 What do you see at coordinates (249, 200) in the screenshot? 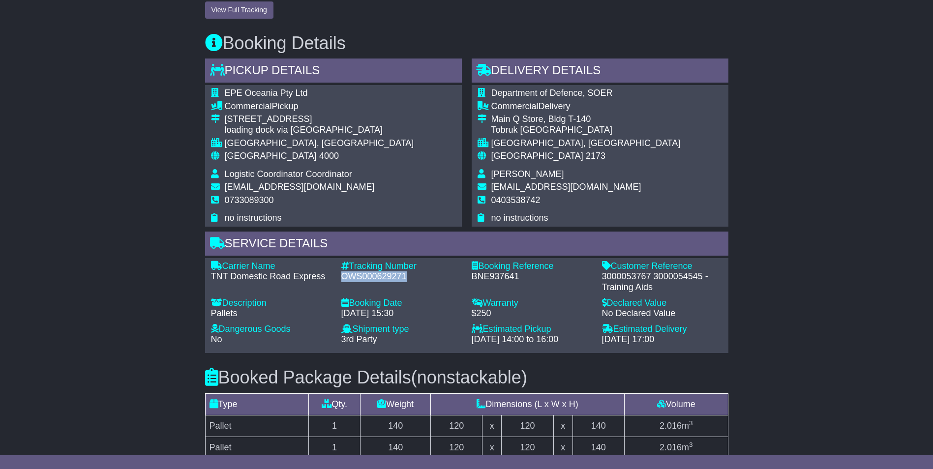
I see `span: 0733089300` at bounding box center [249, 200].